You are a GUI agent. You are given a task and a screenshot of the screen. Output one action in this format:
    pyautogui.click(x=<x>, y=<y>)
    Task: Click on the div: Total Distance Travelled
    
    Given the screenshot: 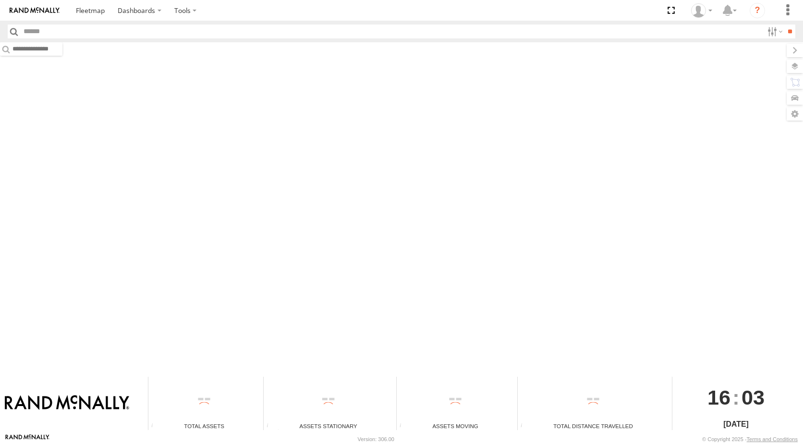 What is the action you would take?
    pyautogui.click(x=593, y=426)
    